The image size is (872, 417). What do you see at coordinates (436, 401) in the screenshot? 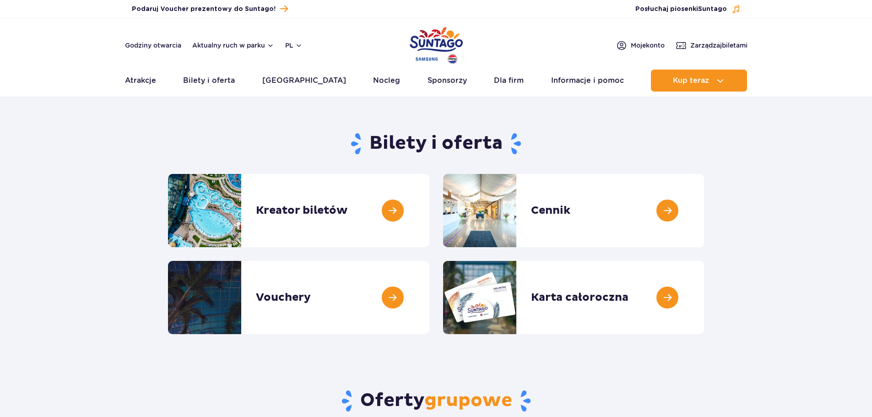
I see `h2: Oferty` at bounding box center [436, 401].